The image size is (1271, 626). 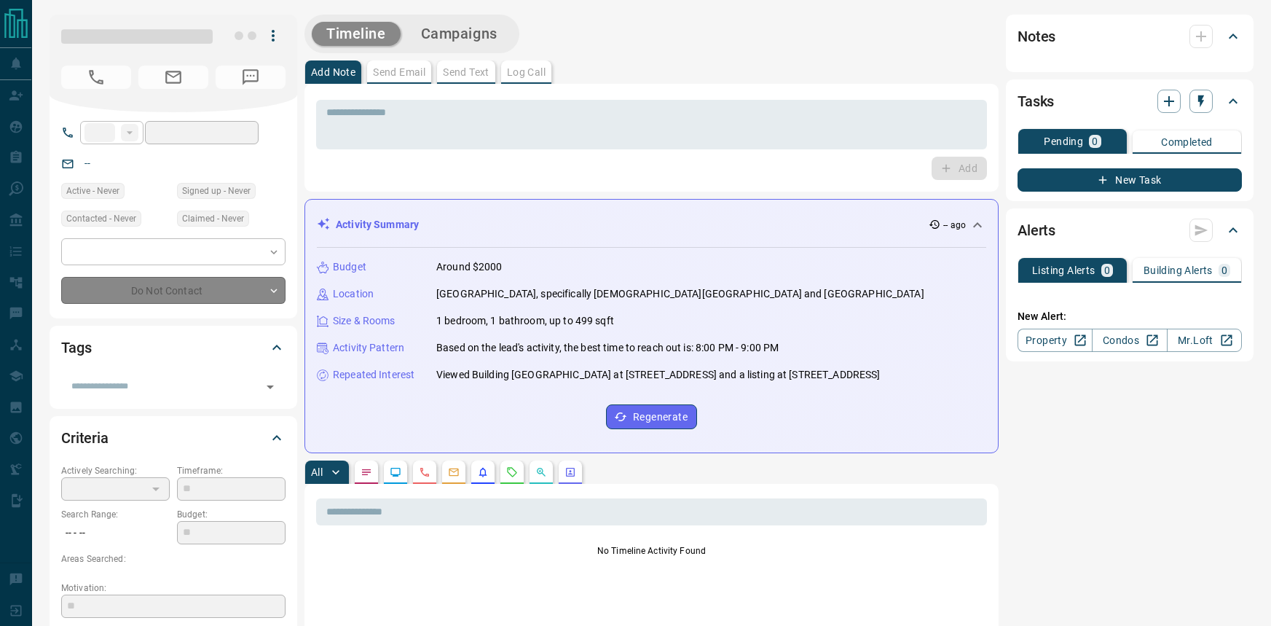 I want to click on div: Tasks, so click(x=1130, y=101).